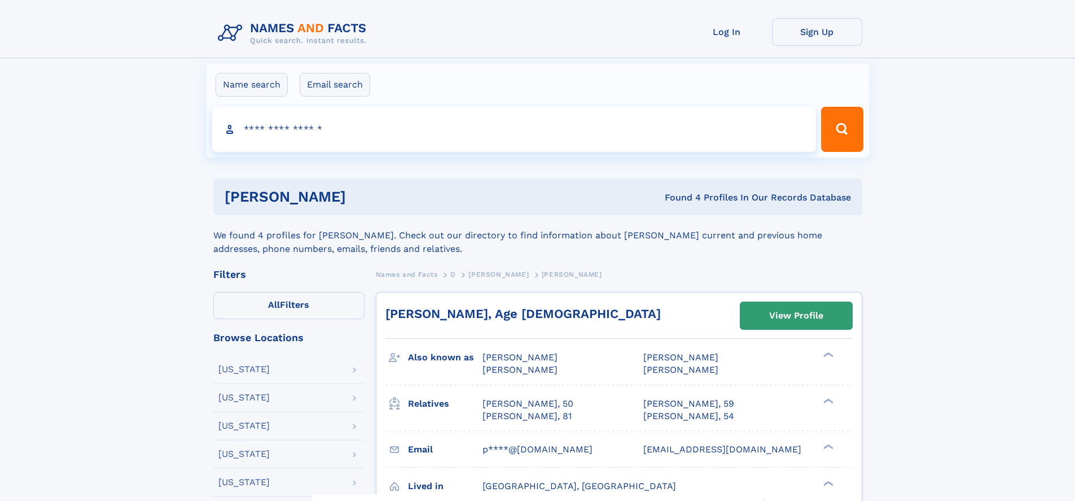 The image size is (1075, 501). What do you see at coordinates (289, 274) in the screenshot?
I see `div: Filters` at bounding box center [289, 274].